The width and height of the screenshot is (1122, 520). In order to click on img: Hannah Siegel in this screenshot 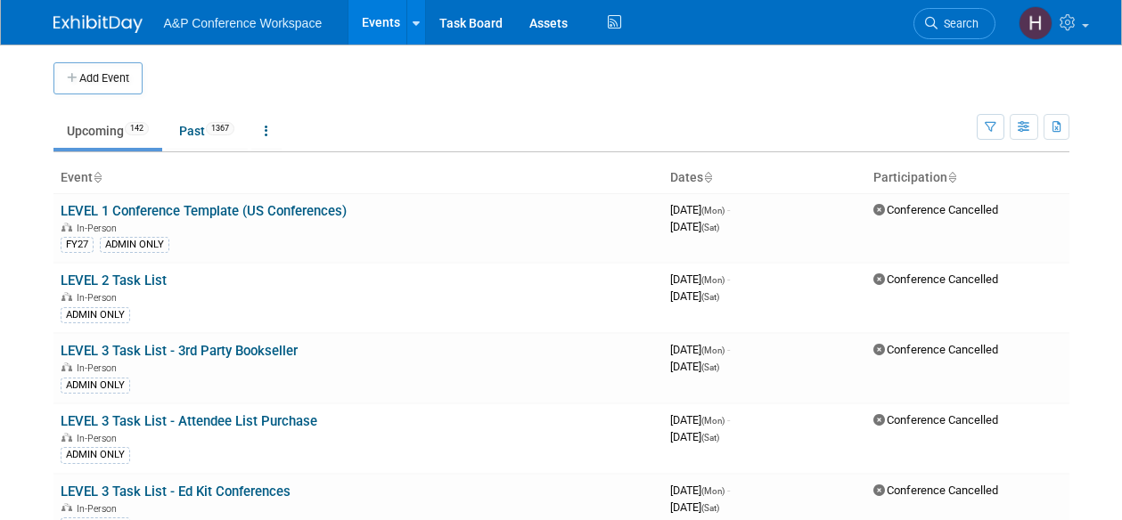, I will do `click(1035, 23)`.